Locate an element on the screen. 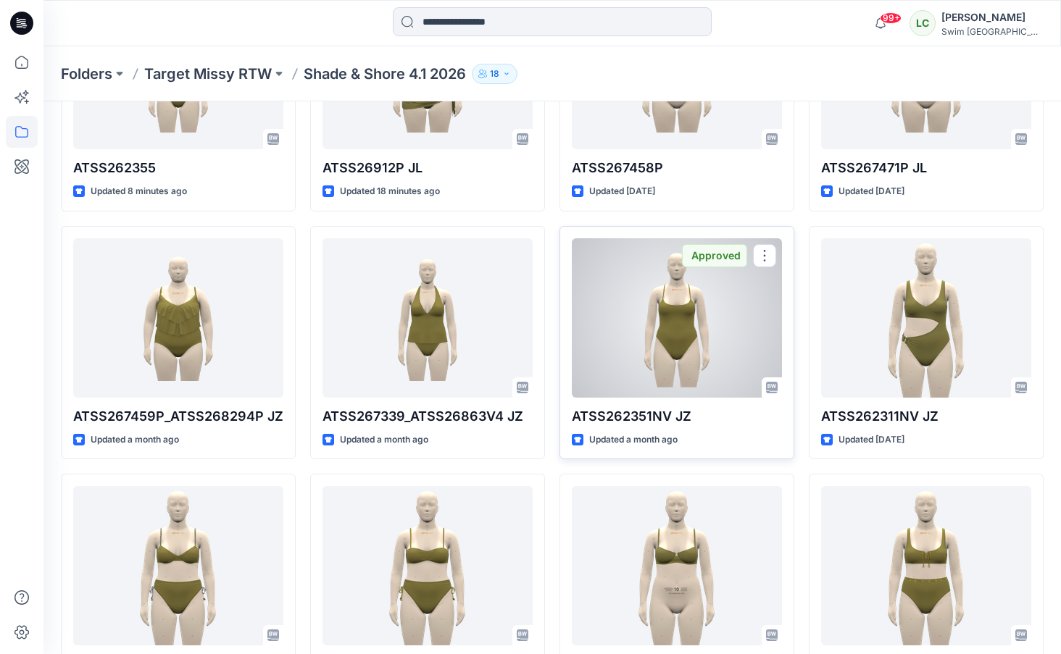  p: ATSS262311NV JZ is located at coordinates (926, 417).